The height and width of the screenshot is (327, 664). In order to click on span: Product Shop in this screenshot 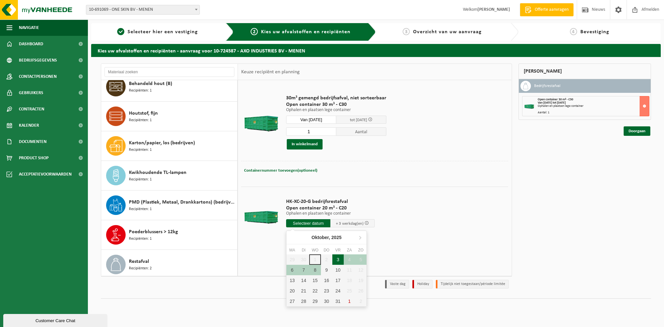, I will do `click(34, 158)`.